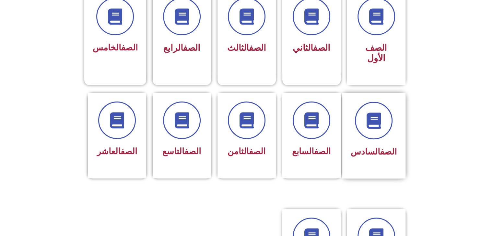 The image size is (493, 236). Describe the element at coordinates (373, 152) in the screenshot. I see `span: السادس` at that location.